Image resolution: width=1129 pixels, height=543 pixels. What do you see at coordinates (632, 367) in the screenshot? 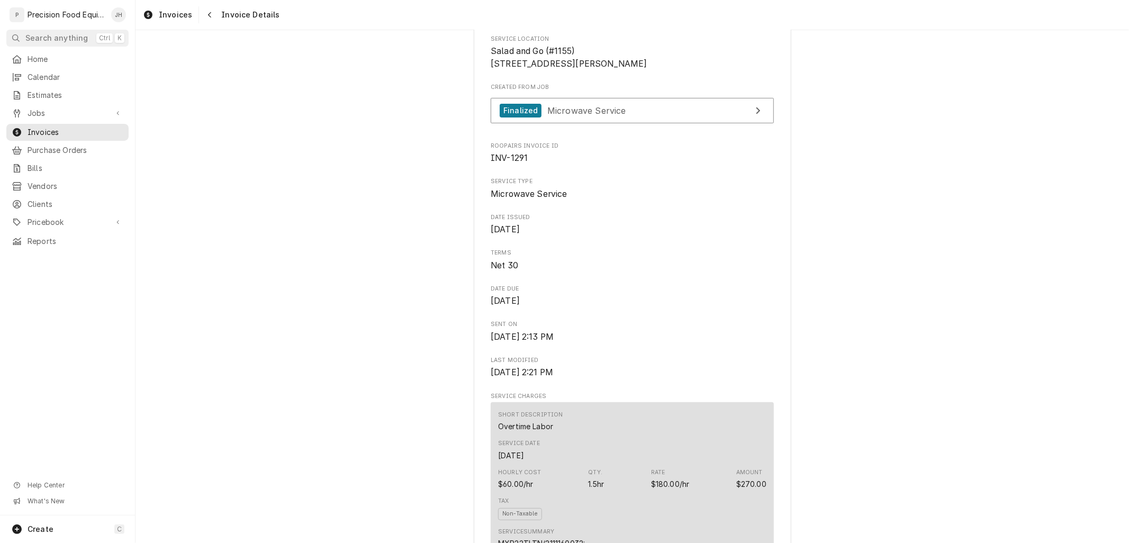
I see `div: Last Modified` at bounding box center [632, 367].